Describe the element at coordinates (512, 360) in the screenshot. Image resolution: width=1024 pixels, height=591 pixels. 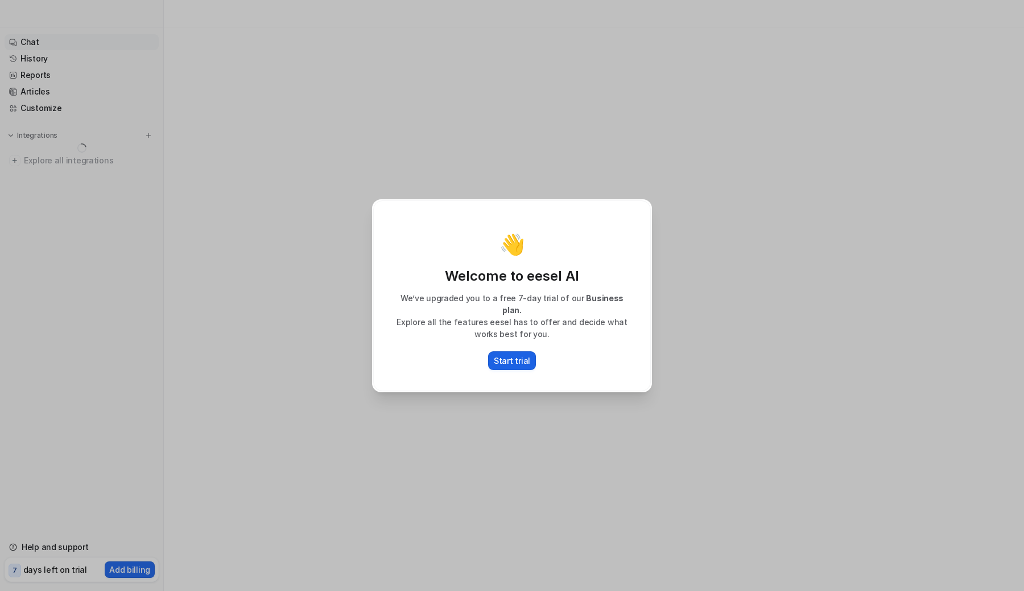
I see `button: Start trial` at that location.